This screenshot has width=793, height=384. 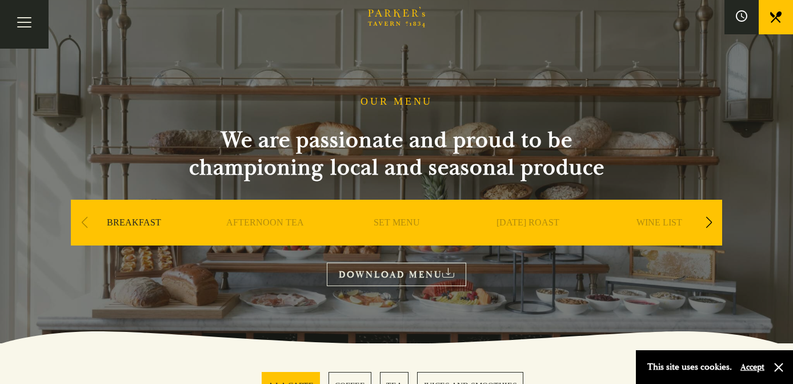 What do you see at coordinates (134, 240) in the screenshot?
I see `a: BREAKFAST` at bounding box center [134, 240].